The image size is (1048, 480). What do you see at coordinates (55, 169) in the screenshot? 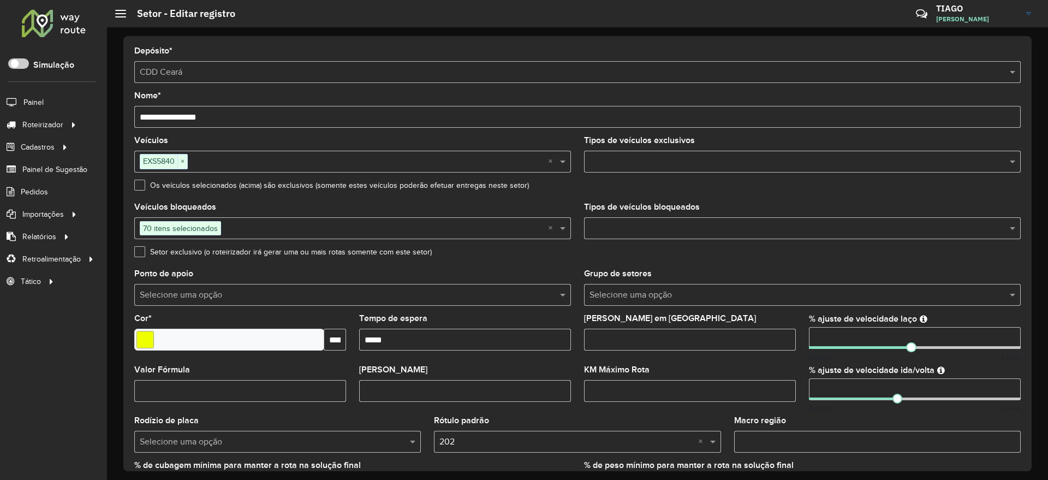
I see `span: Painel de Sugestão` at bounding box center [55, 169].